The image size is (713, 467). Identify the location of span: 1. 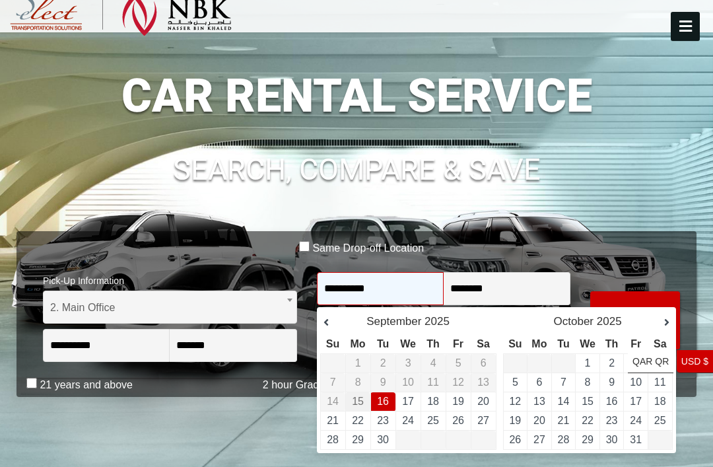
(358, 362).